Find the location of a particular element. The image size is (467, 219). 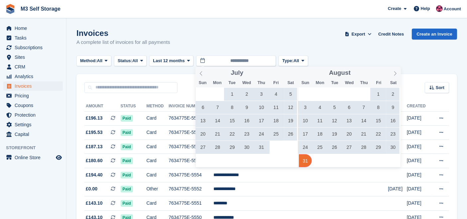

span: CRM is located at coordinates (35, 67).